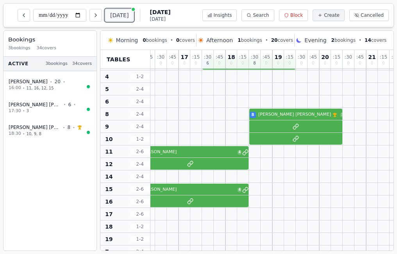  I want to click on span: 2, so click(333, 40).